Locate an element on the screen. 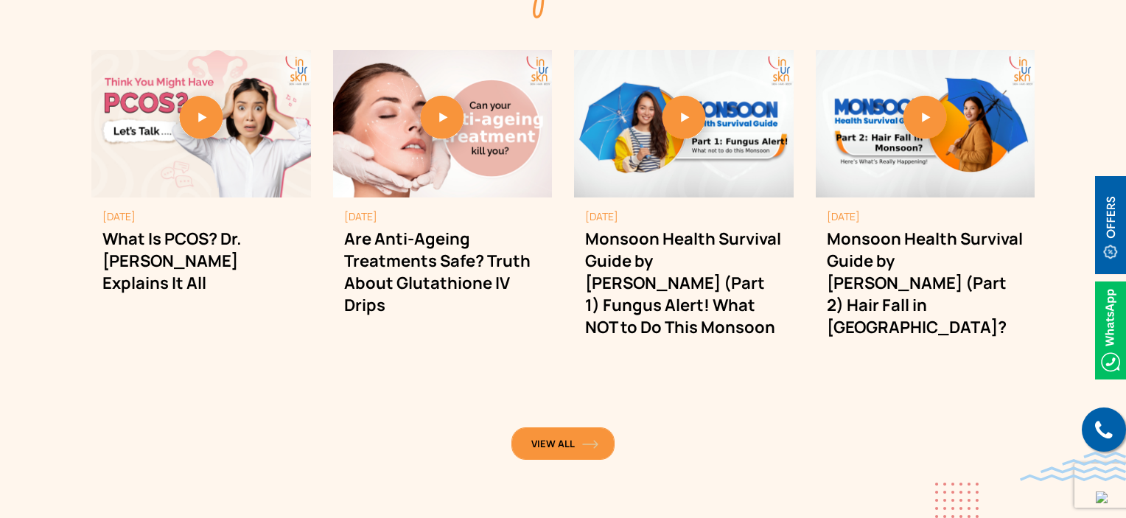  img: up-blue-arrow.svg is located at coordinates (1102, 497).